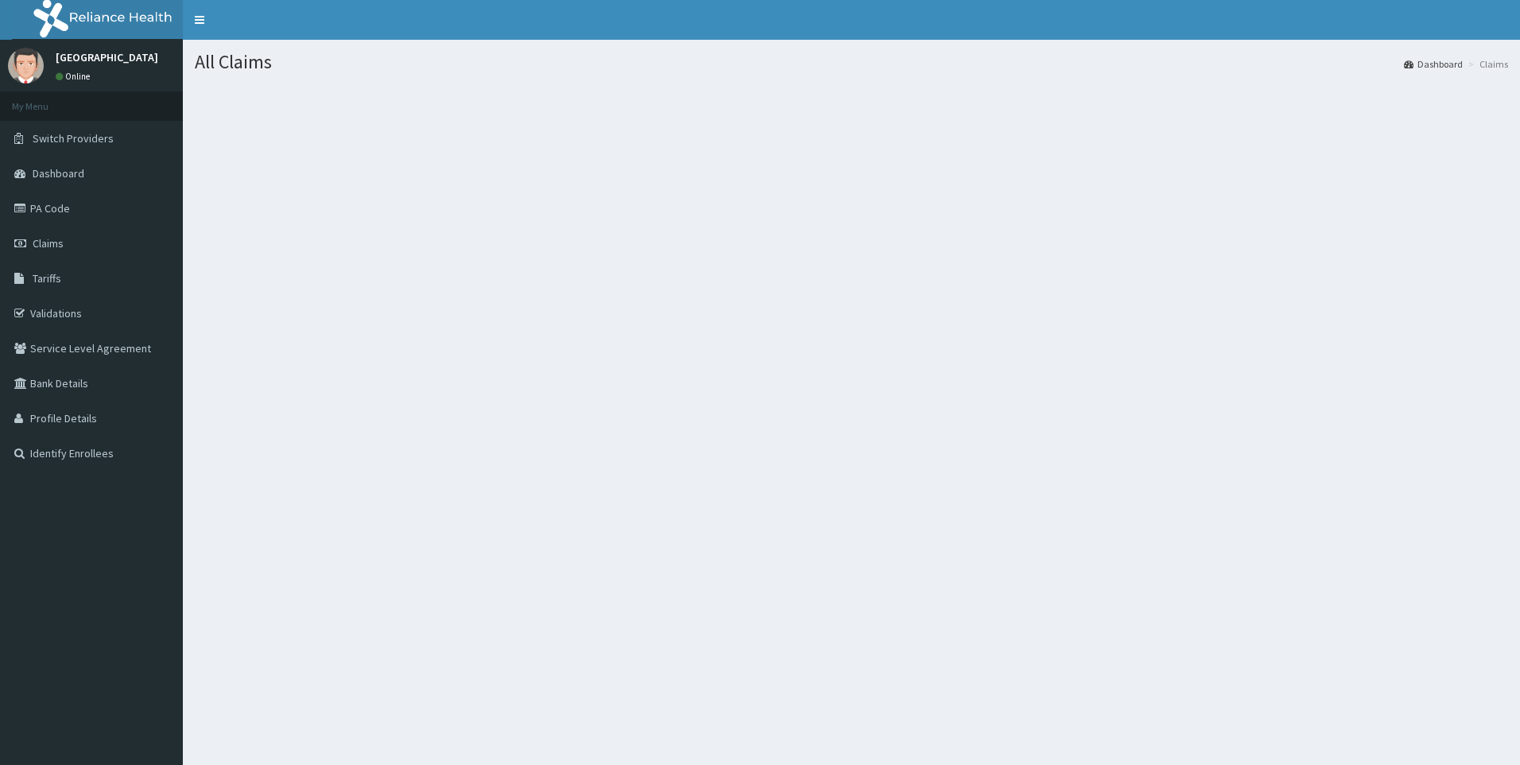 This screenshot has width=1520, height=765. What do you see at coordinates (48, 243) in the screenshot?
I see `span: Claims` at bounding box center [48, 243].